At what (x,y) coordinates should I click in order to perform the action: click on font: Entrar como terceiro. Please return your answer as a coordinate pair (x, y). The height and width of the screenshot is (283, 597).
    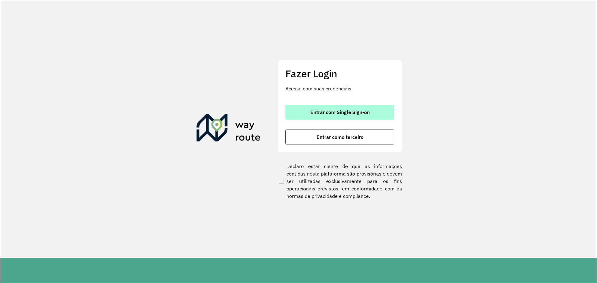
    Looking at the image, I should click on (340, 137).